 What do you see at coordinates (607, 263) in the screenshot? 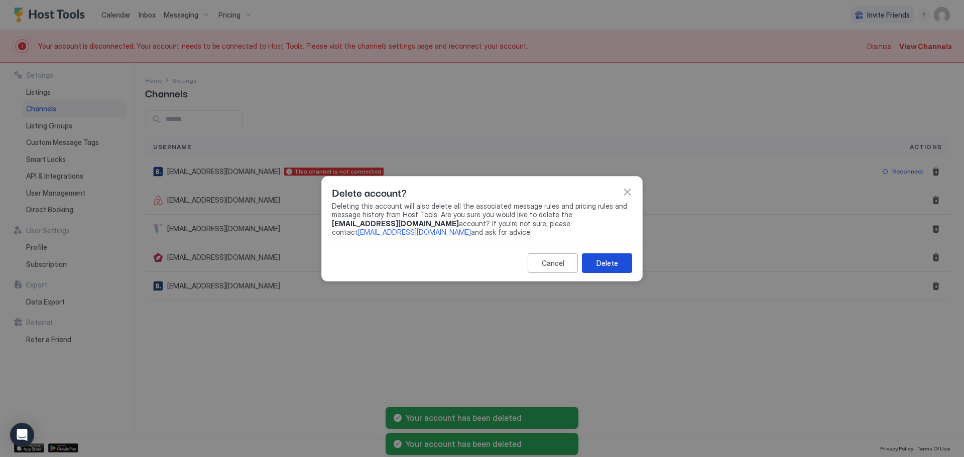
I see `button: Delete` at bounding box center [607, 263].